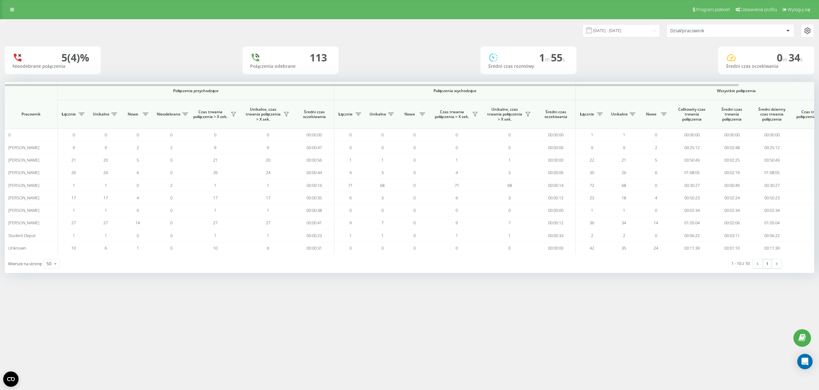 Image resolution: width=819 pixels, height=390 pixels. What do you see at coordinates (290, 66) in the screenshot?
I see `div: Połączenia odebrane` at bounding box center [290, 66].